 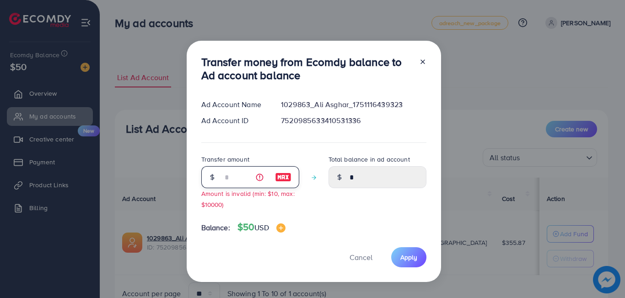 I want to click on small: Amount is invalid (min: $10, max: $10000), so click(x=248, y=199).